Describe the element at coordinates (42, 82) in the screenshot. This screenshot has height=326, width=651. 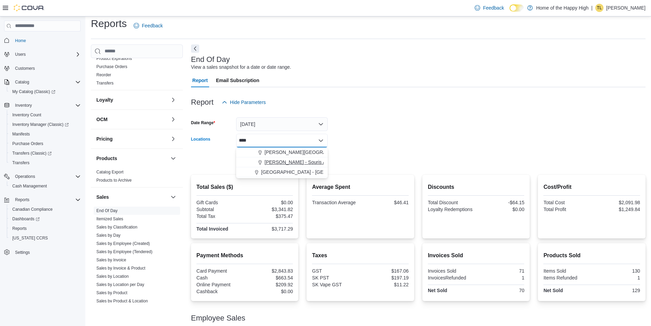
I see `button: Catalog` at that location.